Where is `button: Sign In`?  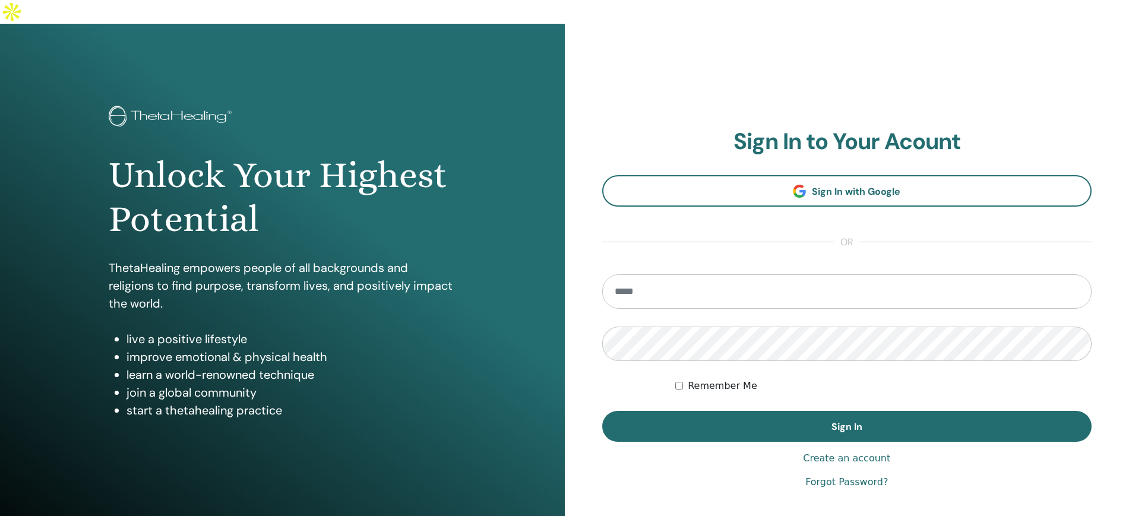
button: Sign In is located at coordinates (847, 426).